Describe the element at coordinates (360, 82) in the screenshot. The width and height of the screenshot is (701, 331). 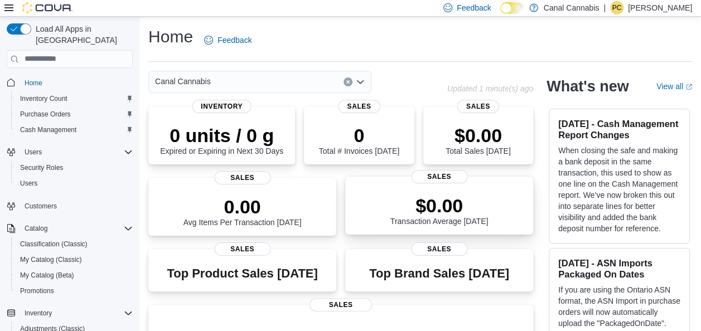
I see `button: Open list of options` at that location.